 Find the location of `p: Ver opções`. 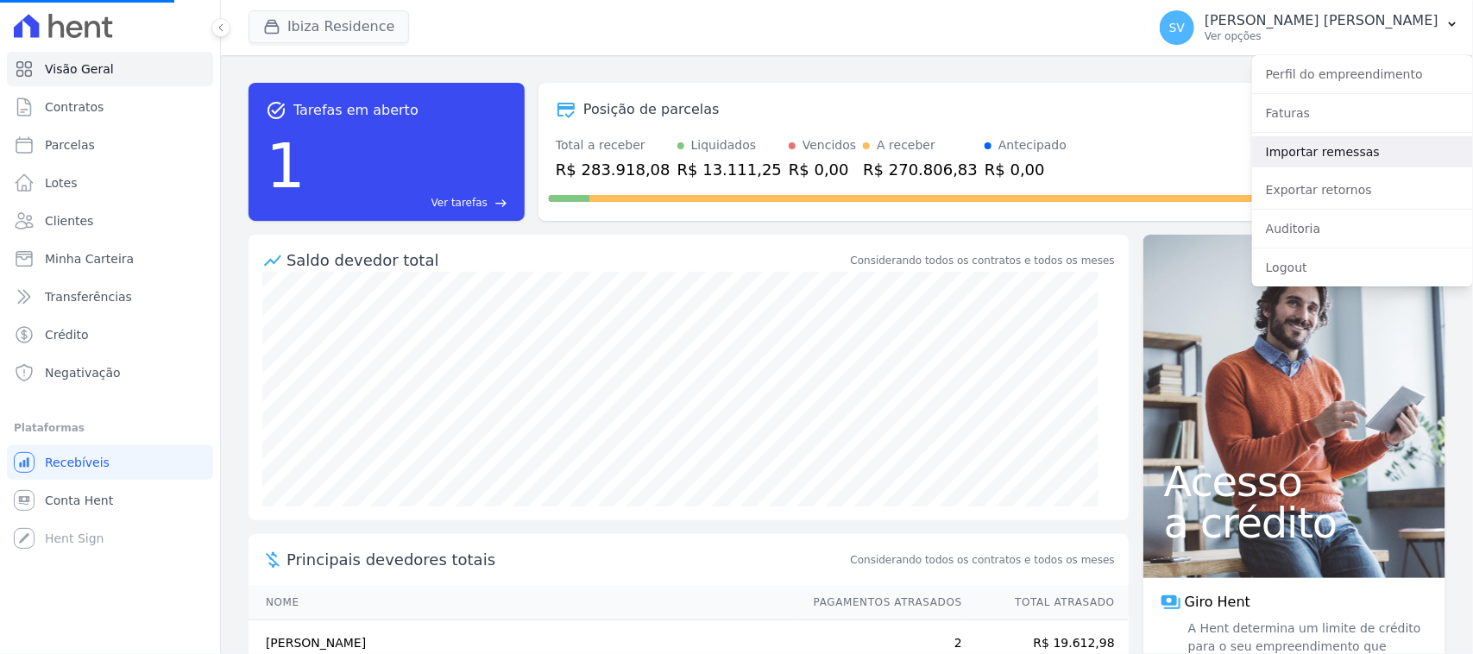

p: Ver opções is located at coordinates (1321, 36).